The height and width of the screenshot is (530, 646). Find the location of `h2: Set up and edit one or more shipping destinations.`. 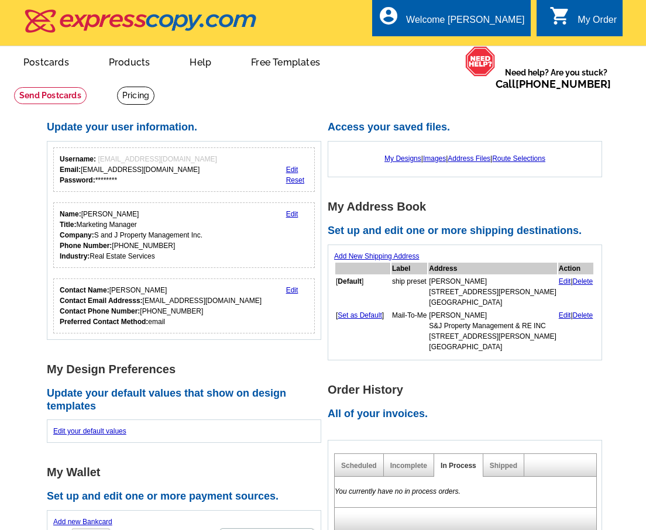

h2: Set up and edit one or more shipping destinations. is located at coordinates (468, 231).